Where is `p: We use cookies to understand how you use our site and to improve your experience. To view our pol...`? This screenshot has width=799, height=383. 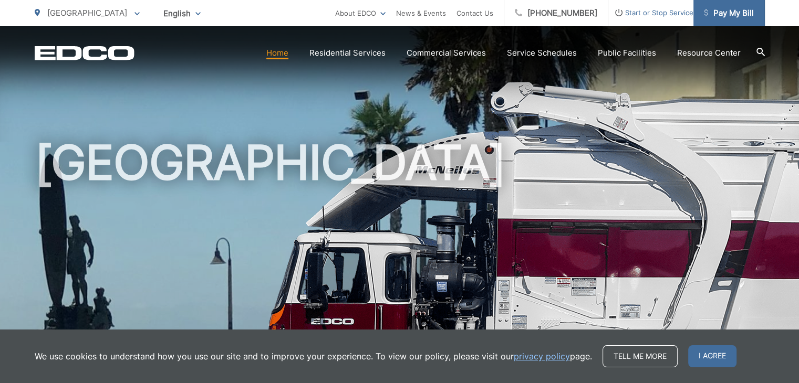
p: We use cookies to understand how you use our site and to improve your experience. To view our pol... is located at coordinates (313, 356).